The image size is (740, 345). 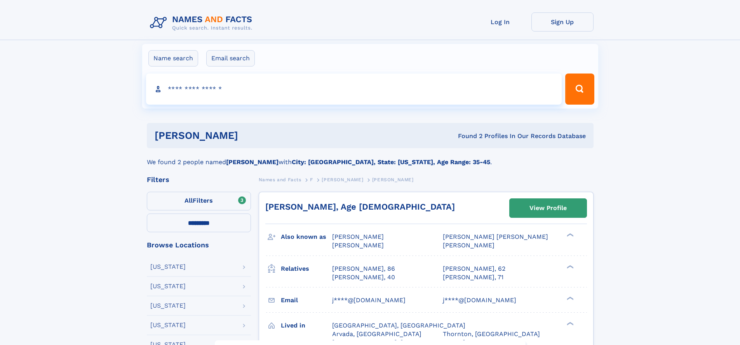 I want to click on h3: Lived in, so click(x=307, y=325).